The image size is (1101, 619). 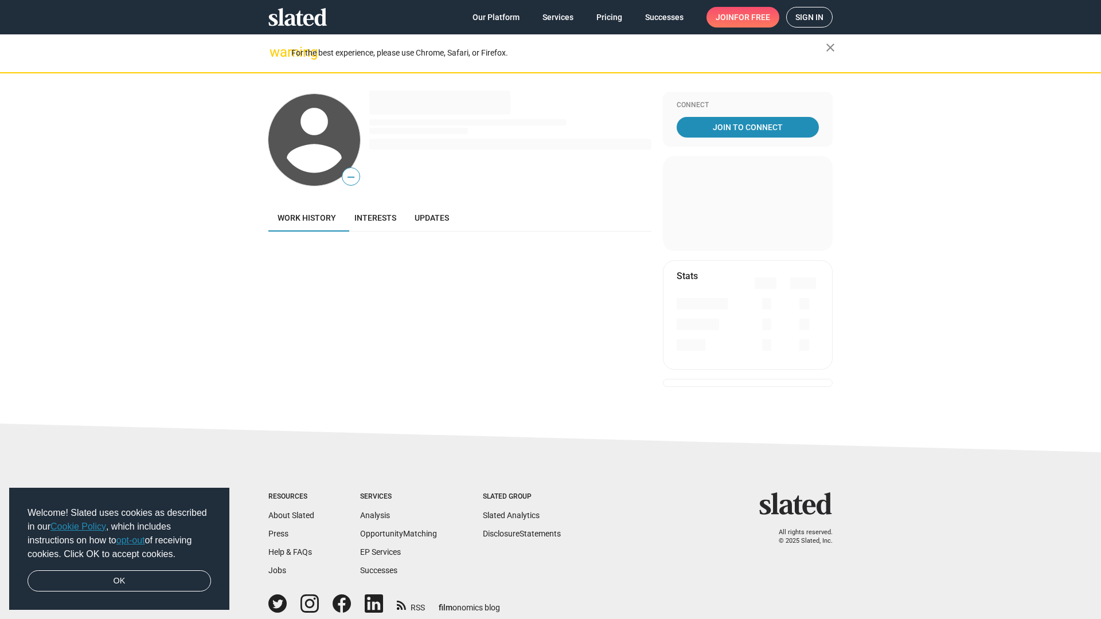 What do you see at coordinates (743, 17) in the screenshot?
I see `a: Joinfor free` at bounding box center [743, 17].